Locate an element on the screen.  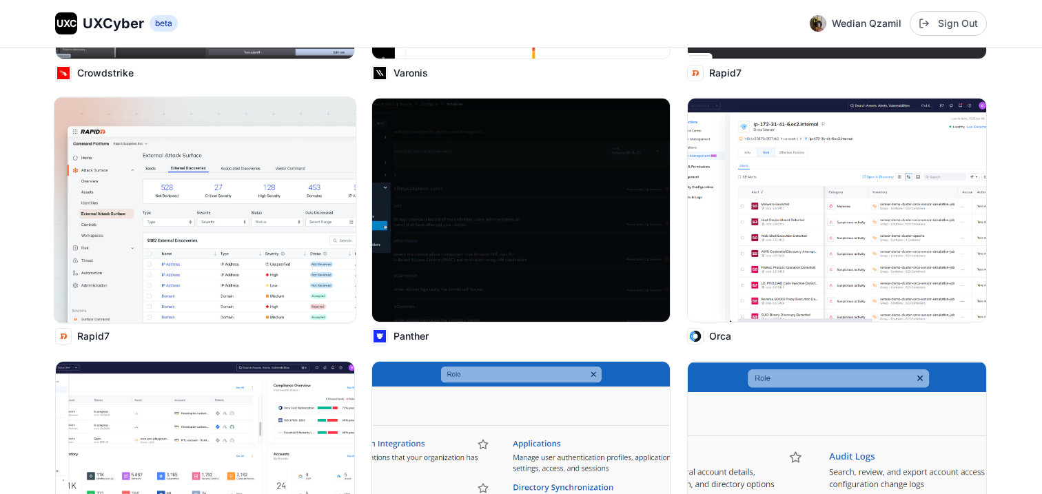
p: Panther is located at coordinates (411, 336).